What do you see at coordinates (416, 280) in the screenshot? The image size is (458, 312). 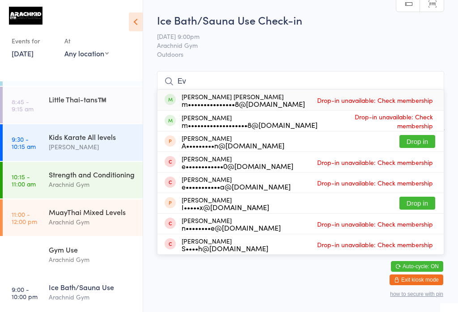 I see `button: Exit kiosk mode` at bounding box center [416, 280].